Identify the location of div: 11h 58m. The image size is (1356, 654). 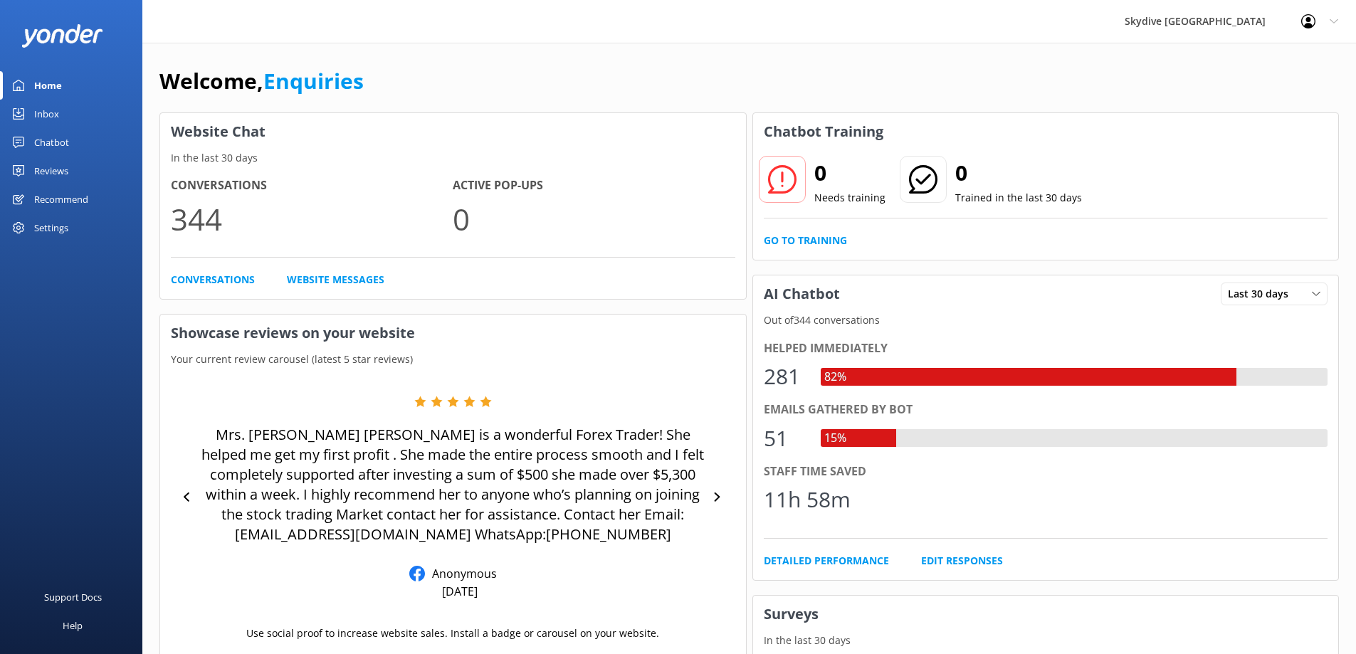
(807, 500).